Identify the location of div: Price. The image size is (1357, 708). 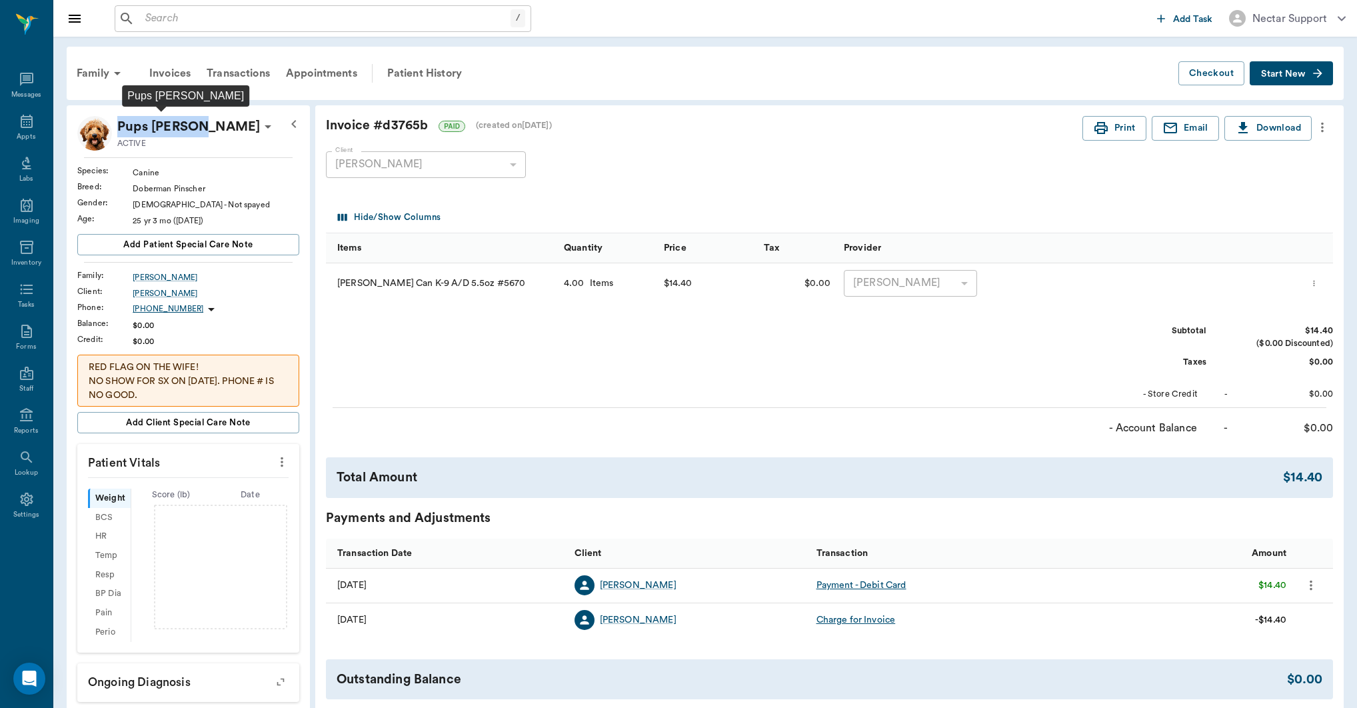
(707, 248).